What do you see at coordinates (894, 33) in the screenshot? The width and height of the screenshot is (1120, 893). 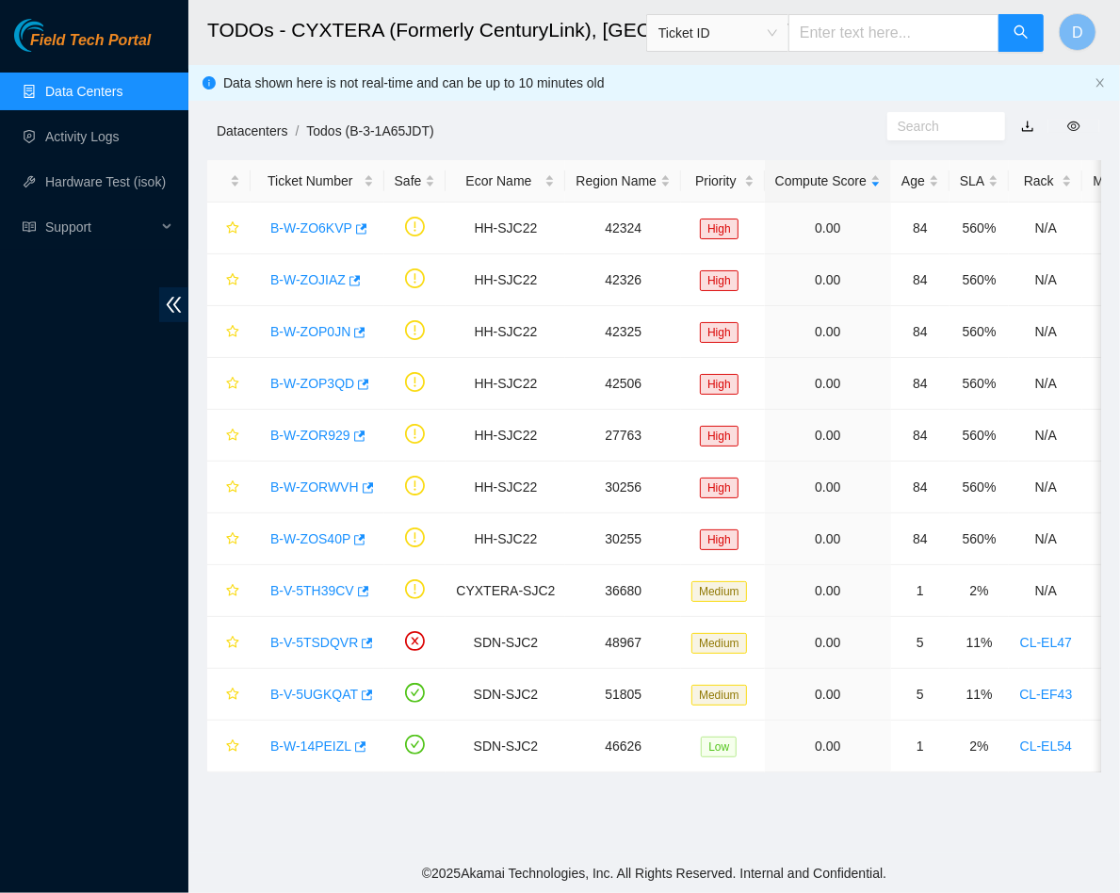 I see `input: Enter text here...` at bounding box center [894, 33].